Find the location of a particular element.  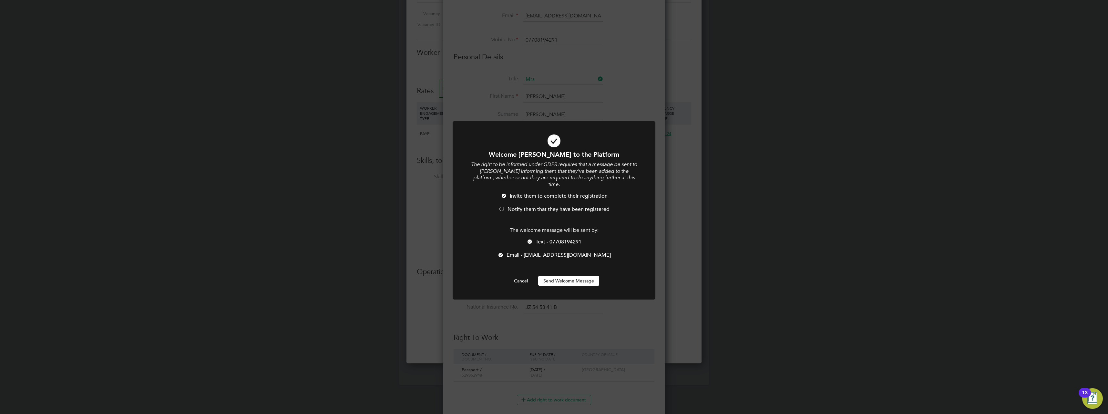

button: Send Welcome Message is located at coordinates (568, 281).